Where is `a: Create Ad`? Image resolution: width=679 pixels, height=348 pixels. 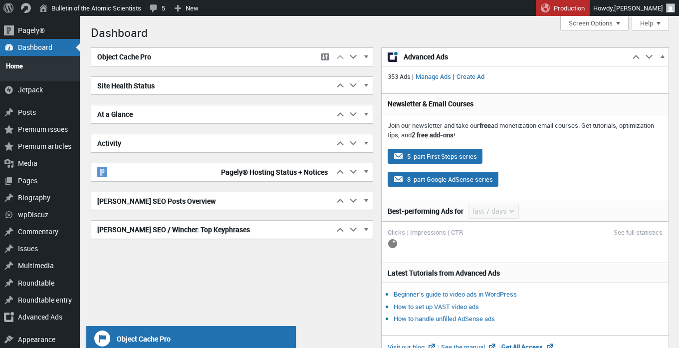 a: Create Ad is located at coordinates (470, 76).